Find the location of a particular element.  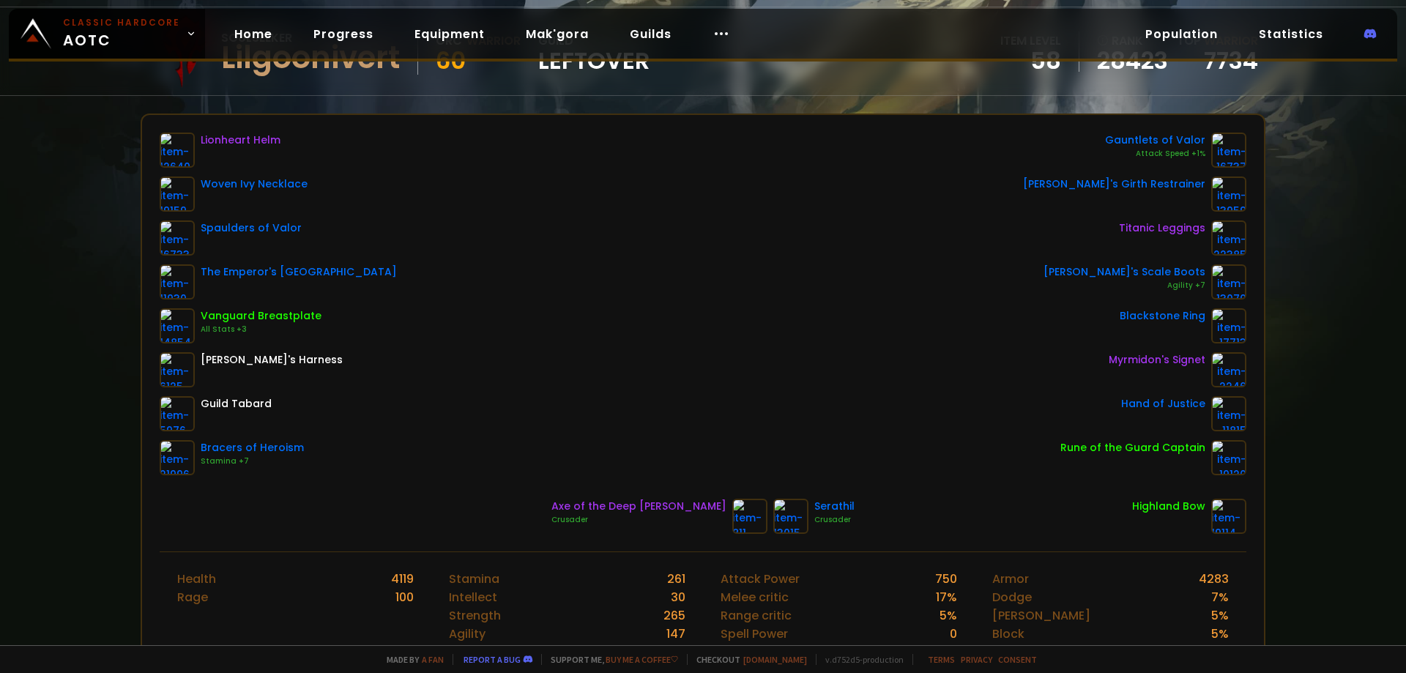

div: 4119 is located at coordinates (402, 578).